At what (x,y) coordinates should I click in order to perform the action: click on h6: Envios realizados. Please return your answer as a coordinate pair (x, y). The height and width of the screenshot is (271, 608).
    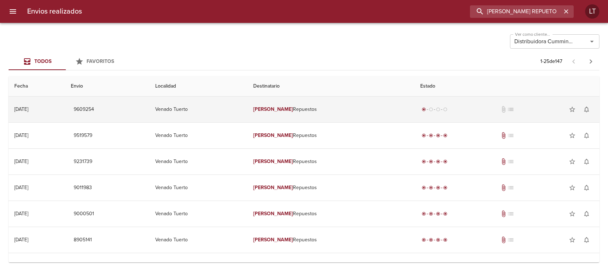
    Looking at the image, I should click on (54, 11).